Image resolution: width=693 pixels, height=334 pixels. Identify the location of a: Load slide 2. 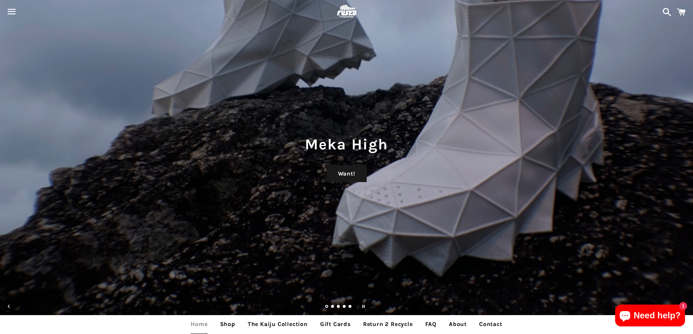
(333, 307).